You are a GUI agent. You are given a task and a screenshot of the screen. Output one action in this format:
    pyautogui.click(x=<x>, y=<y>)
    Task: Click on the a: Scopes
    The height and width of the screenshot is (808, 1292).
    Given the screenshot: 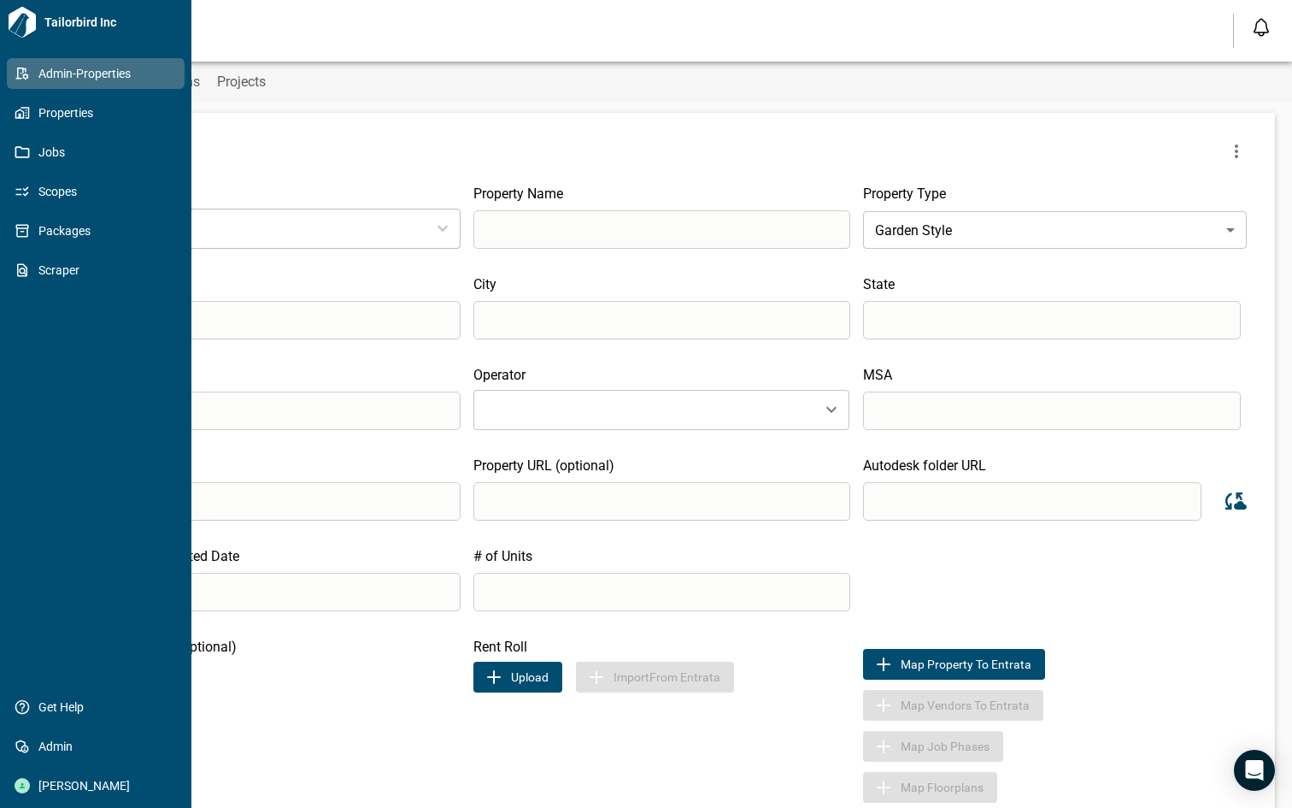 What is the action you would take?
    pyautogui.click(x=96, y=191)
    